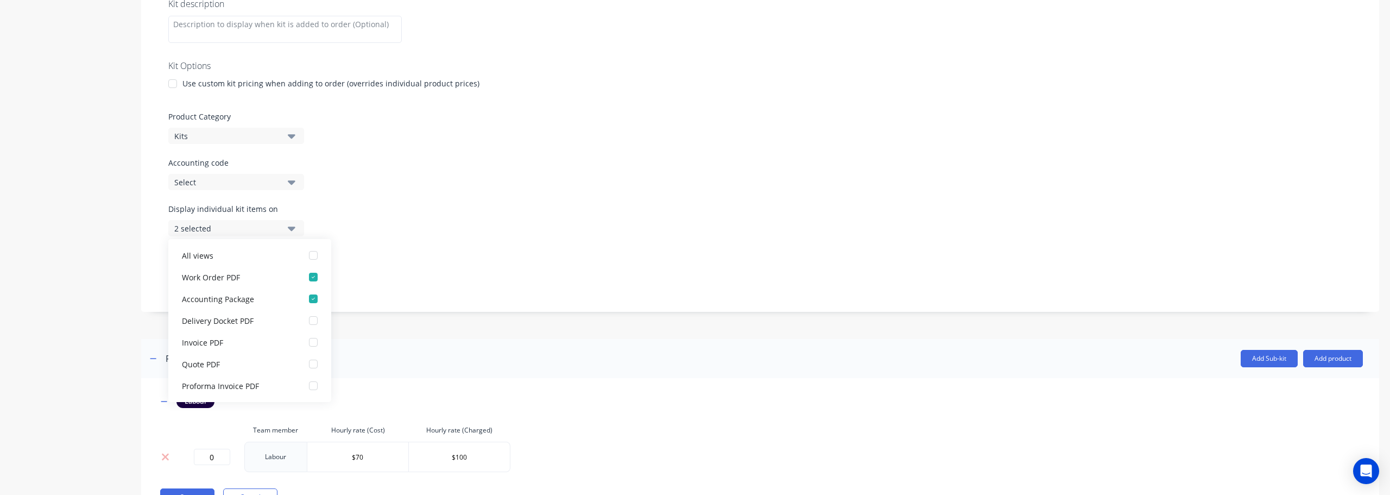 Image resolution: width=1390 pixels, height=495 pixels. I want to click on div: Select, so click(227, 182).